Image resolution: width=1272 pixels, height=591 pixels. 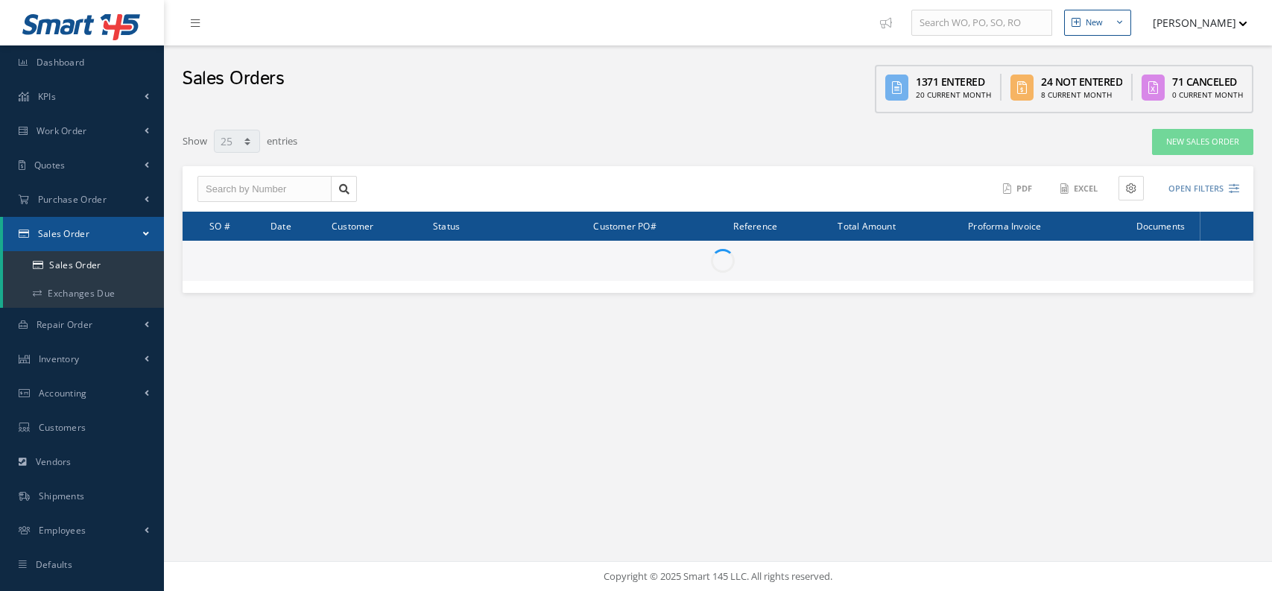 What do you see at coordinates (62, 130) in the screenshot?
I see `span: Work Order` at bounding box center [62, 130].